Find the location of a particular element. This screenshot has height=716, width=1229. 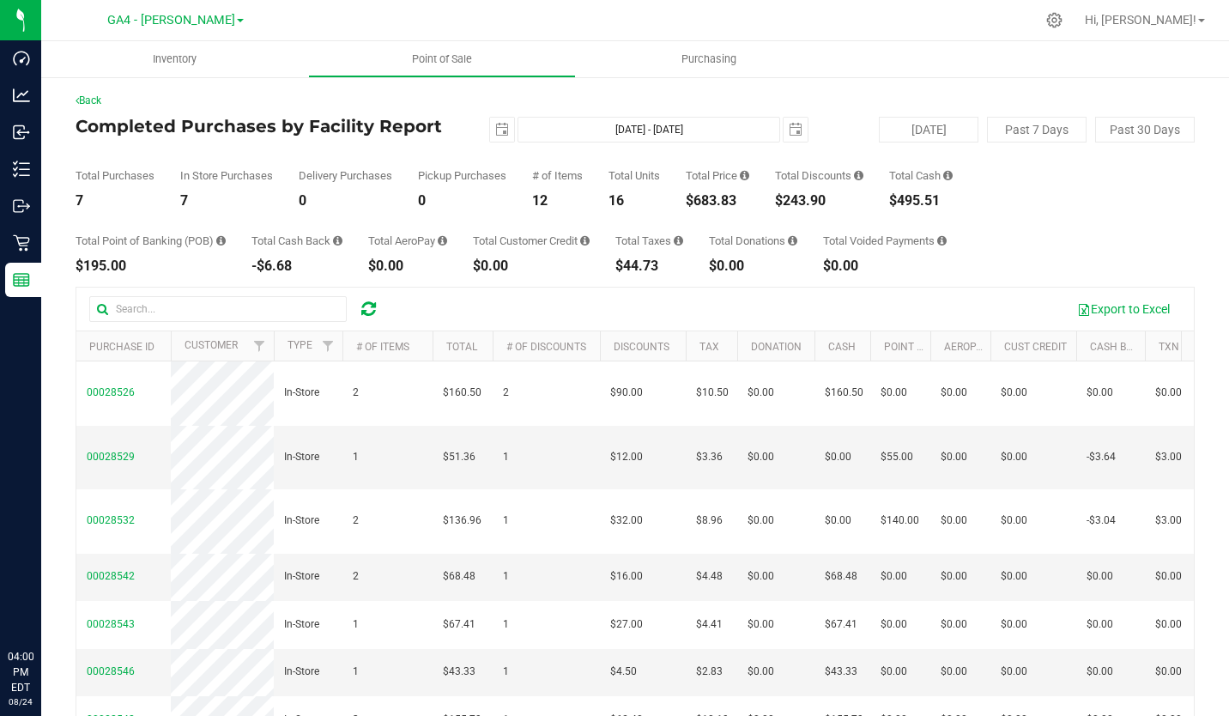

p: 08/24 is located at coordinates (21, 701).